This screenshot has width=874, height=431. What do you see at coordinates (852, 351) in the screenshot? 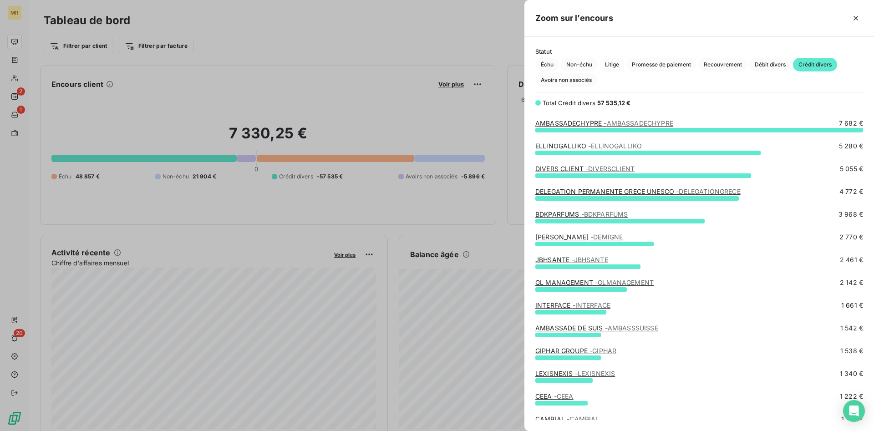
I see `span: 1 538 €` at bounding box center [852, 351].